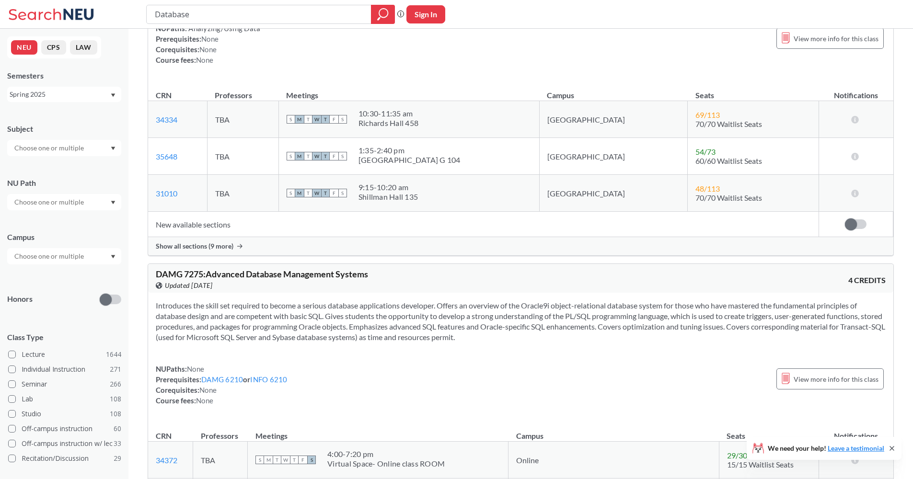 The width and height of the screenshot is (913, 479). What do you see at coordinates (64, 337) in the screenshot?
I see `span: Class Type` at bounding box center [64, 337].